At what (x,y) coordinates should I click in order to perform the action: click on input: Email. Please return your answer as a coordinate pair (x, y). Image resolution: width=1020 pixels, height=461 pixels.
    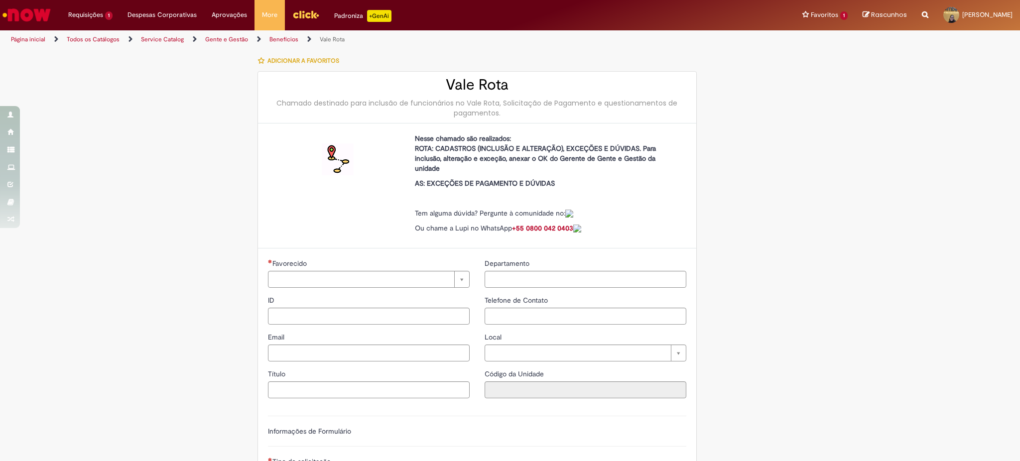
    Looking at the image, I should click on (369, 353).